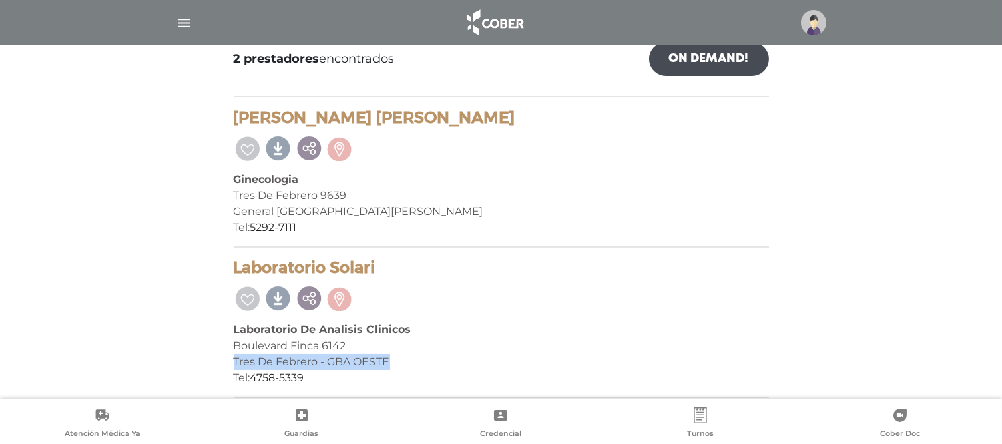 The image size is (1002, 444). I want to click on div: Boulevard Finca 6142, so click(502, 346).